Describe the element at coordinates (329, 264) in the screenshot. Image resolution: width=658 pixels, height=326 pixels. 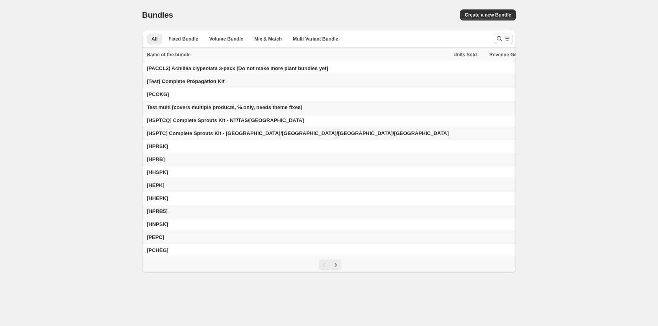
I see `nav: Pagination` at that location.